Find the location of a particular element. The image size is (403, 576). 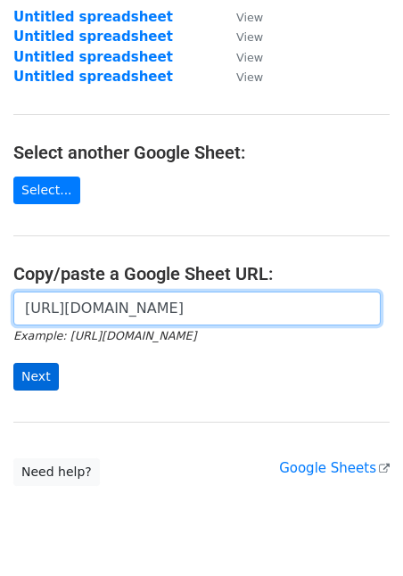

input: Paste your Google Sheet URL here is located at coordinates (197, 308).